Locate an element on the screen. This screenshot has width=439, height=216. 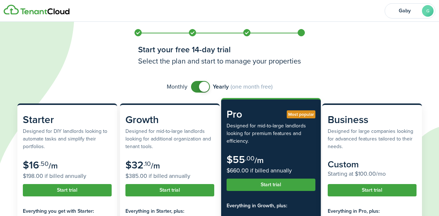
h1: Start your free 14-day trial is located at coordinates (220, 49).